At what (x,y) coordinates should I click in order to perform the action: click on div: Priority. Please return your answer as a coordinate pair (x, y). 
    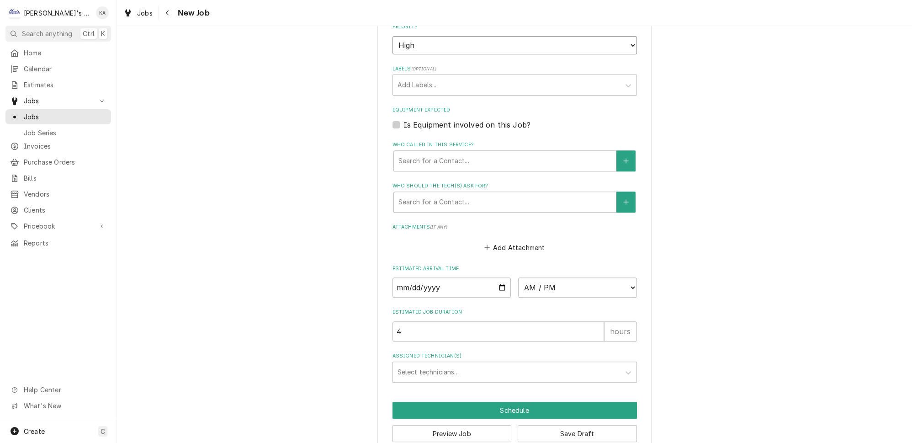
    Looking at the image, I should click on (515, 38).